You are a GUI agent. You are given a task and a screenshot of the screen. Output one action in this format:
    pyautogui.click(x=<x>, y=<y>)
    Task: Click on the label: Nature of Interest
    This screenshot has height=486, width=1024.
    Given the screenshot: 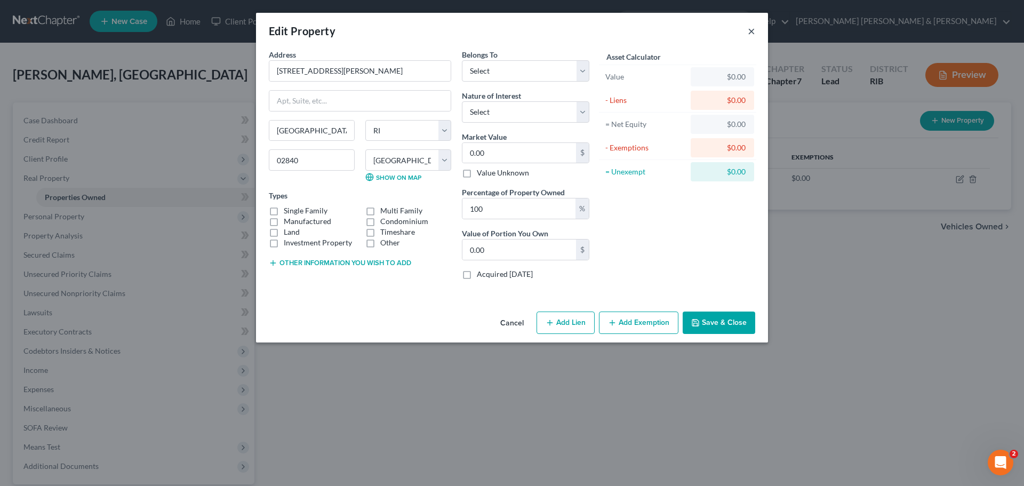 What is the action you would take?
    pyautogui.click(x=491, y=95)
    